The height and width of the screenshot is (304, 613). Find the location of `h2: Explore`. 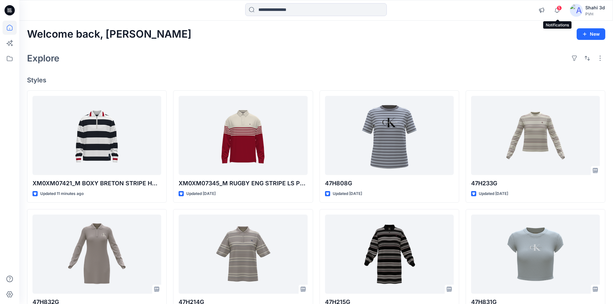

h2: Explore is located at coordinates (43, 58).